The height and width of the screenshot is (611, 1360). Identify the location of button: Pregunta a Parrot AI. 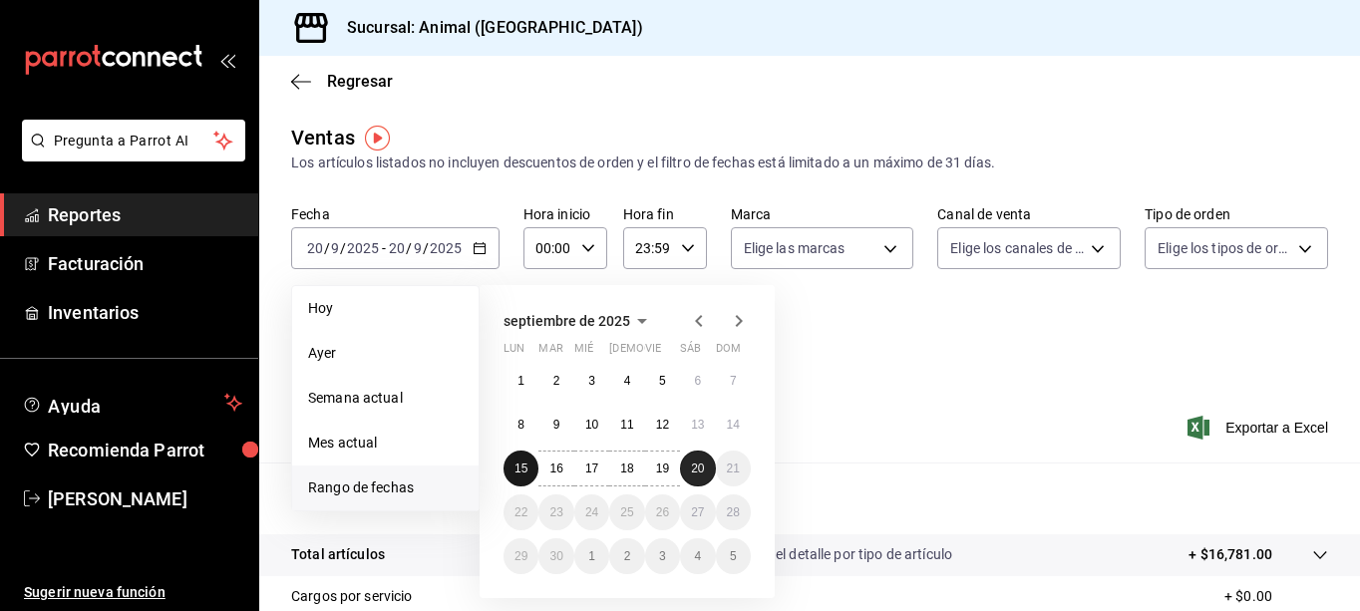
(134, 141).